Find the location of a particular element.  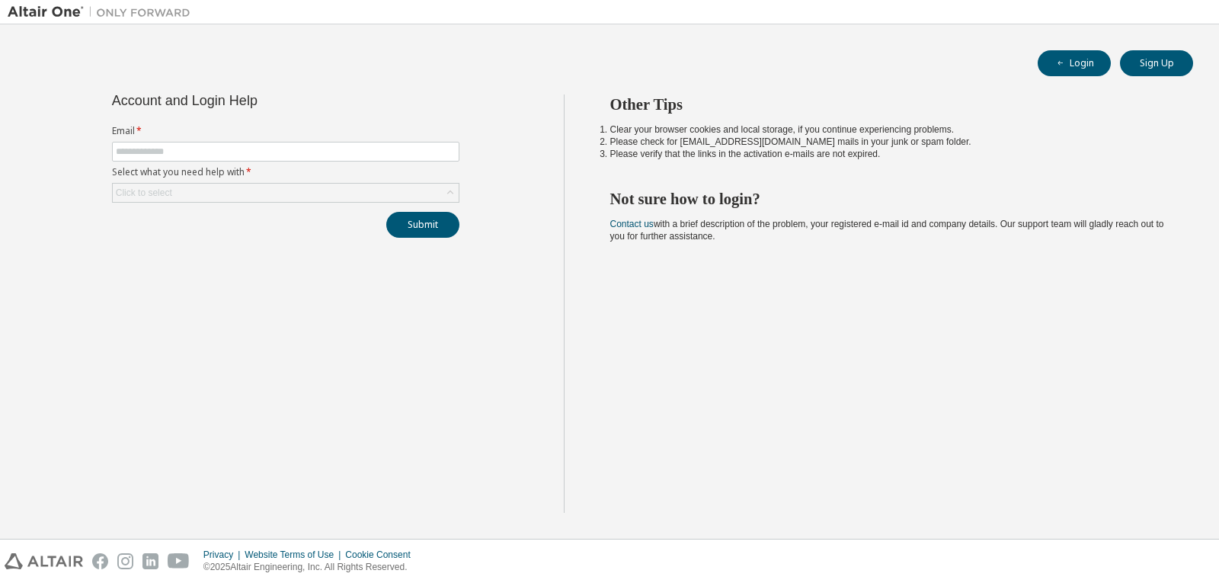

div: Account and Login Help is located at coordinates (251, 101).